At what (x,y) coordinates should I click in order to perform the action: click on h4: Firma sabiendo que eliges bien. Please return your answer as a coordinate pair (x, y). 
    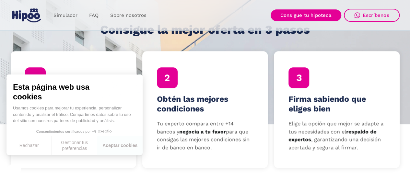
    Looking at the image, I should click on (337, 104).